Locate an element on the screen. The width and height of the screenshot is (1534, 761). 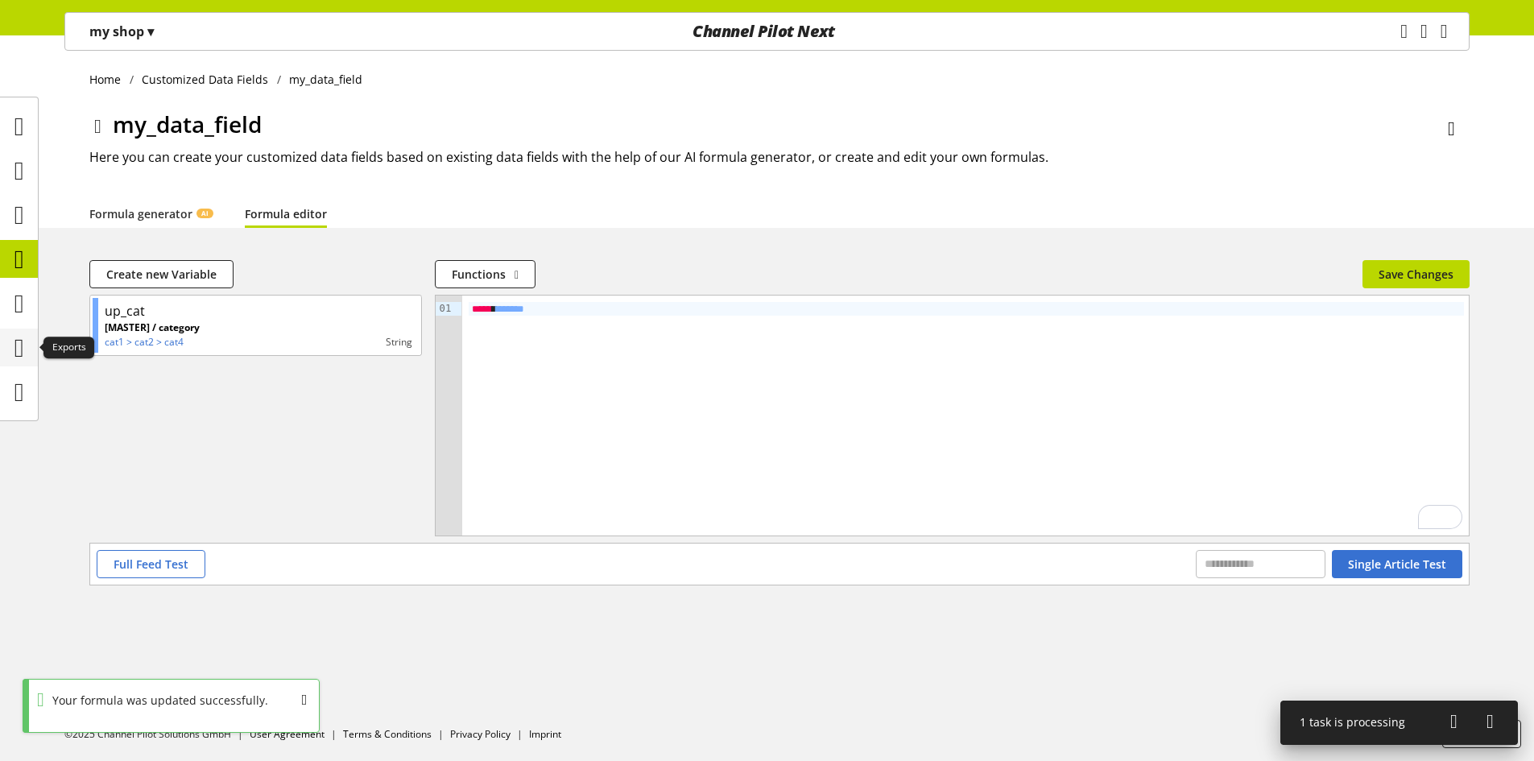
a: User Agreement is located at coordinates (287, 733).